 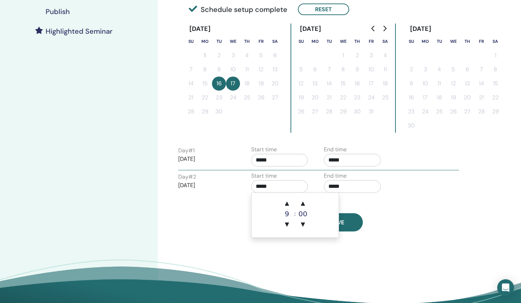 What do you see at coordinates (287, 214) in the screenshot?
I see `div: 9` at bounding box center [287, 214].